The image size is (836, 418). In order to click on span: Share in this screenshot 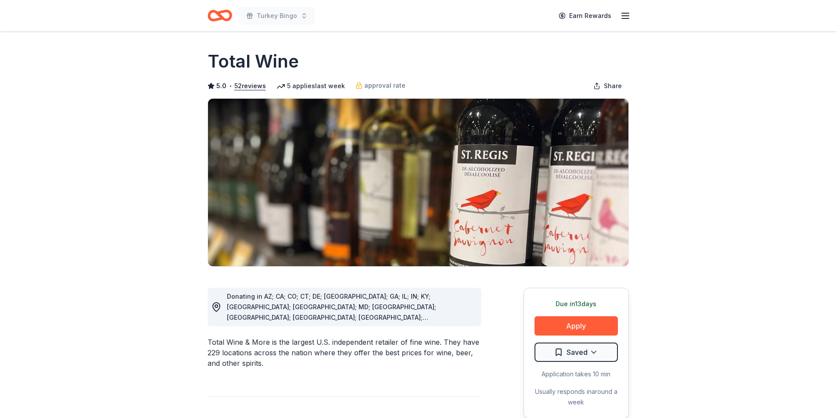, I will do `click(612, 86)`.